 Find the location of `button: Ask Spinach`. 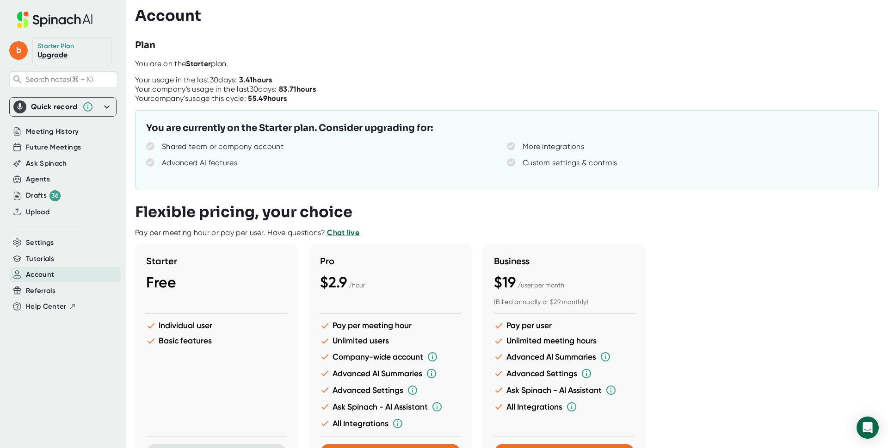

button: Ask Spinach is located at coordinates (46, 163).